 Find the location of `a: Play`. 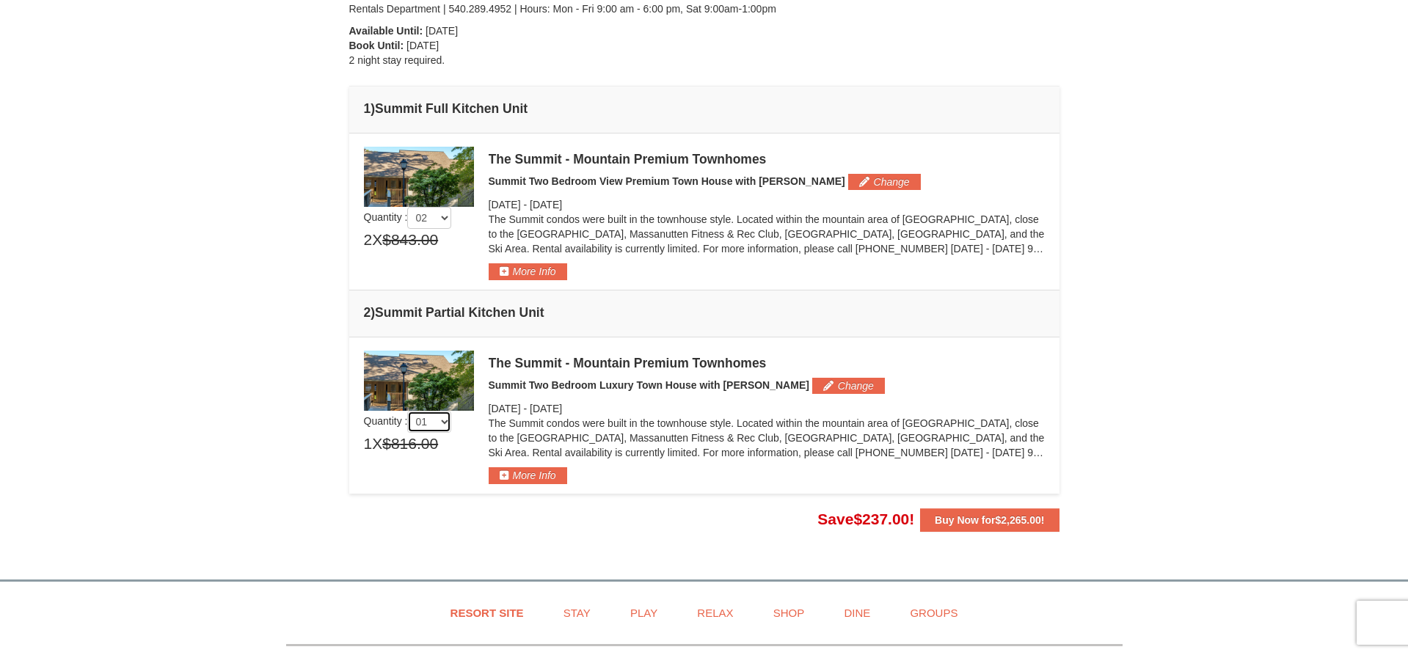

a: Play is located at coordinates (644, 613).